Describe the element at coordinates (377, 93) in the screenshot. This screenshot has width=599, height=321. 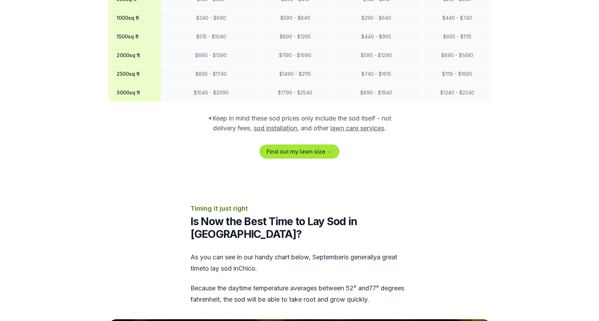
I see `td: $ 890 - $ 1940` at that location.